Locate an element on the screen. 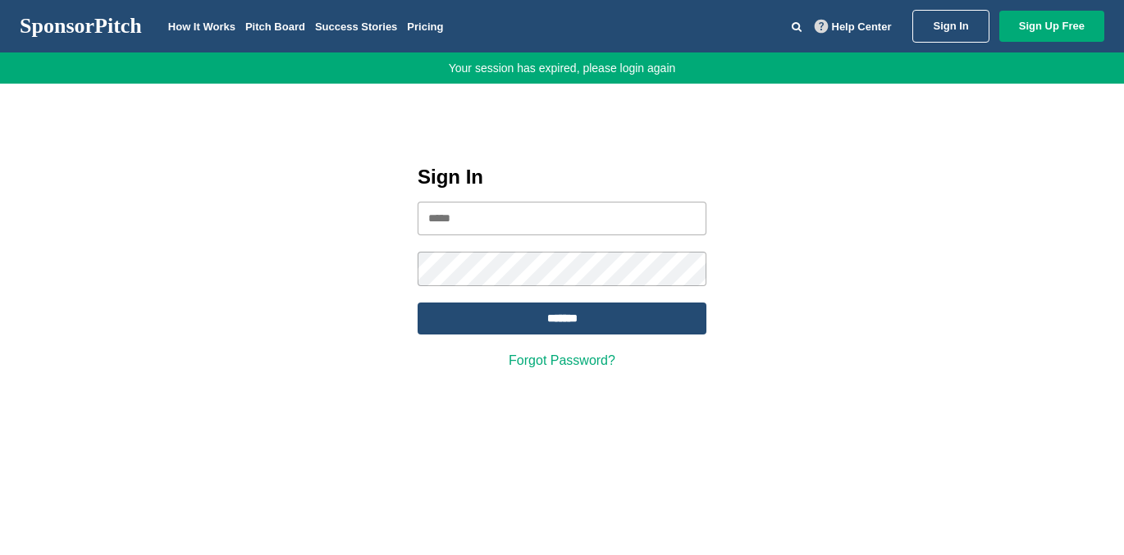 The image size is (1124, 555). a: How It Works is located at coordinates (202, 26).